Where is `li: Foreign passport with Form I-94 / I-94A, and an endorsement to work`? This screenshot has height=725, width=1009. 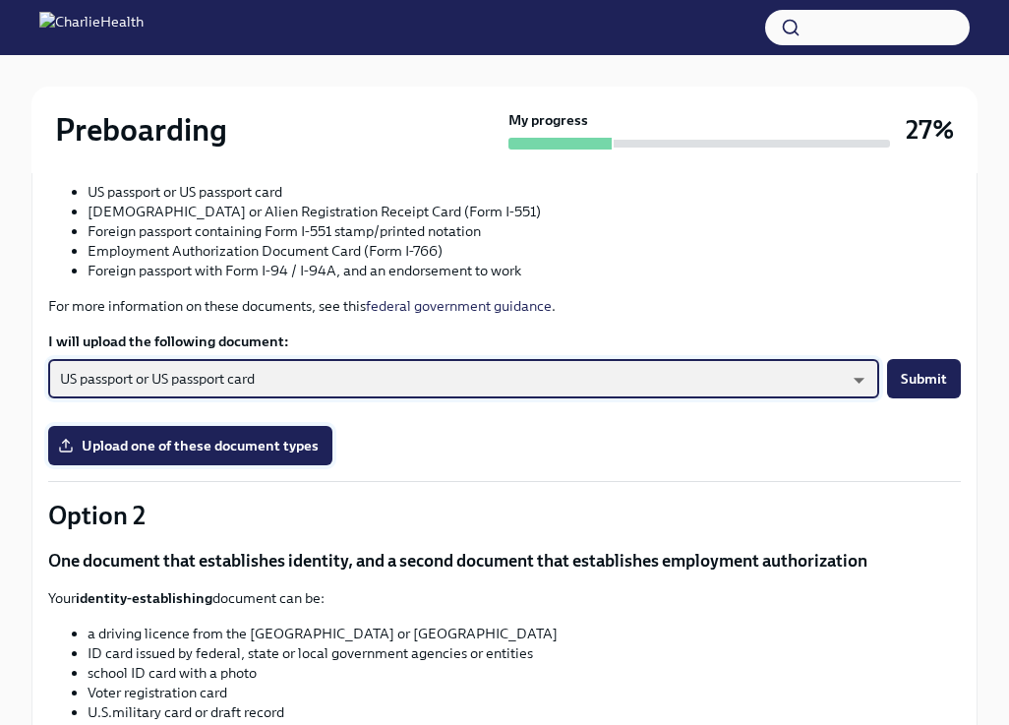
li: Foreign passport with Form I-94 / I-94A, and an endorsement to work is located at coordinates (524, 270).